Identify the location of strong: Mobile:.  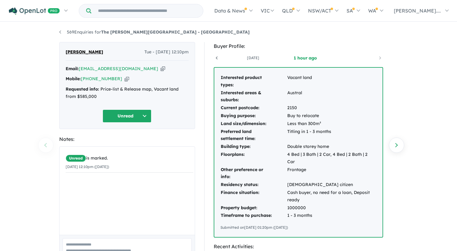
(73, 79).